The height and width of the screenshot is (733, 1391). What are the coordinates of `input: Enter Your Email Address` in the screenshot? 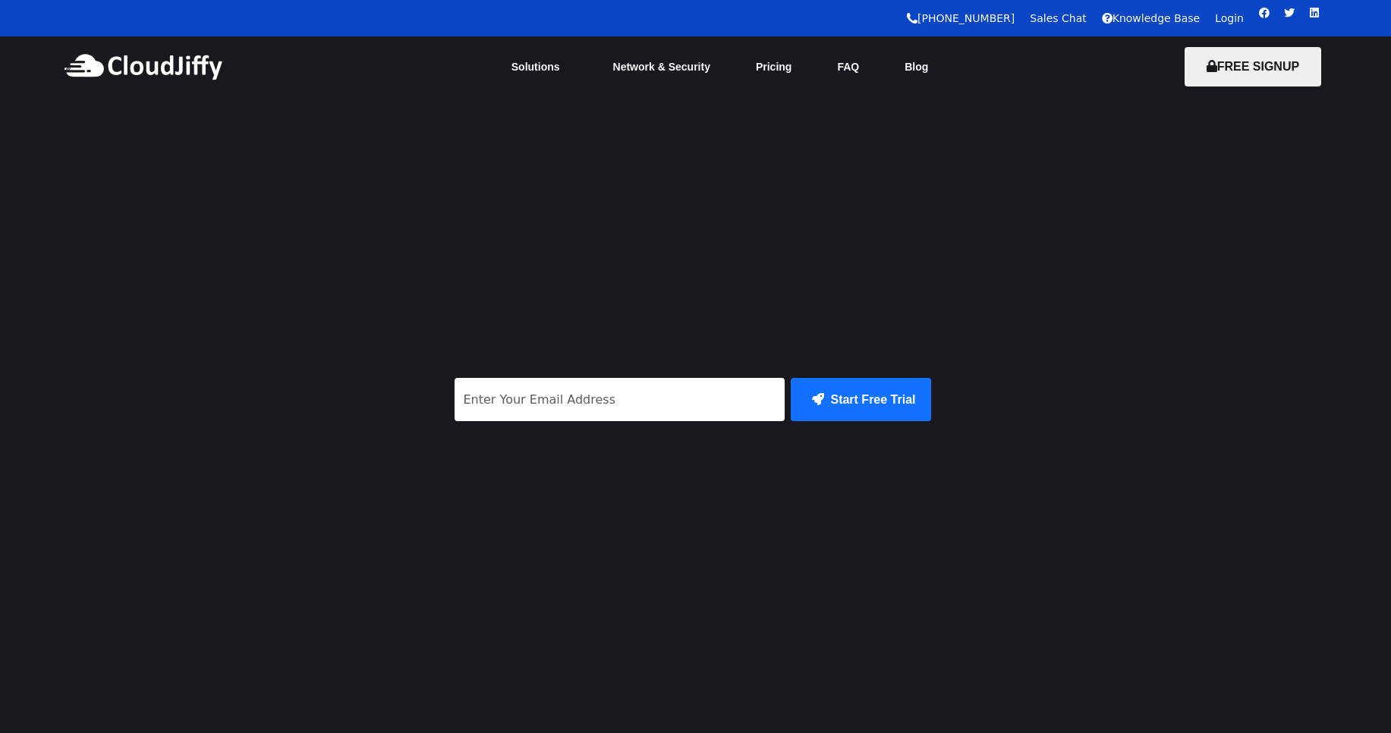 It's located at (620, 399).